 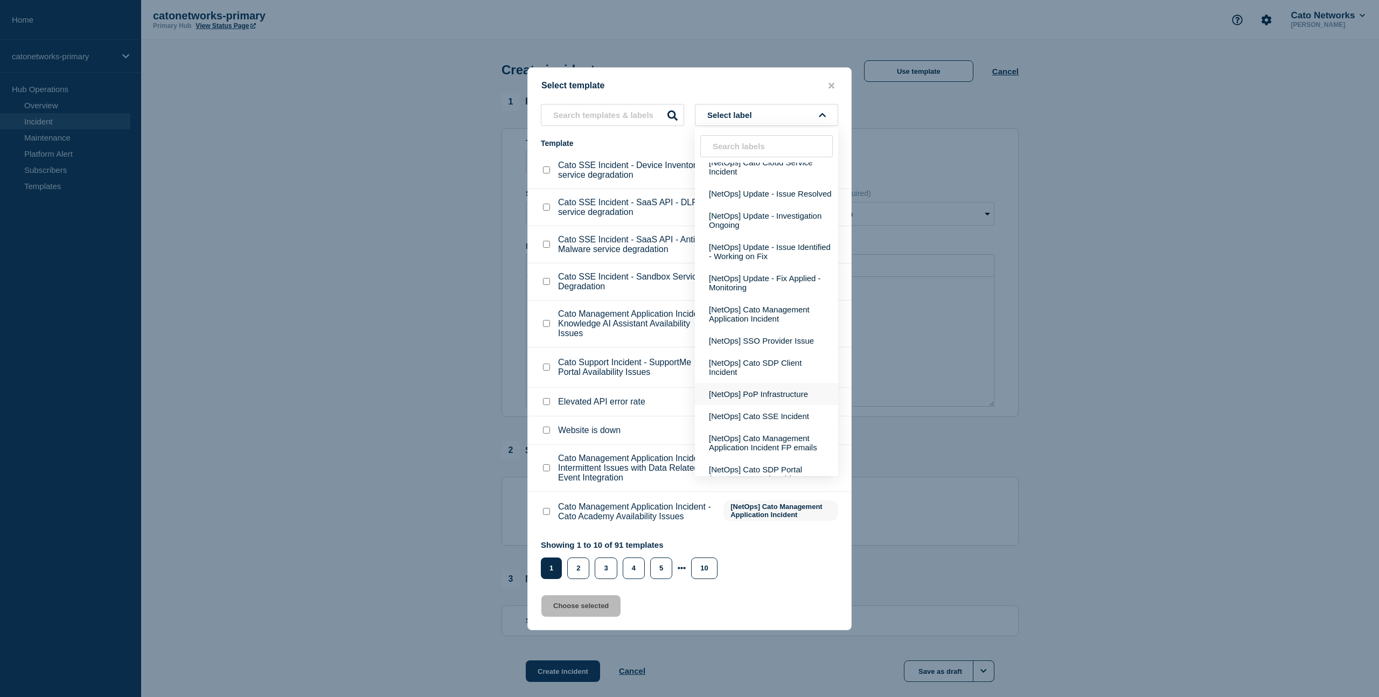 I want to click on button: 4, so click(x=633, y=568).